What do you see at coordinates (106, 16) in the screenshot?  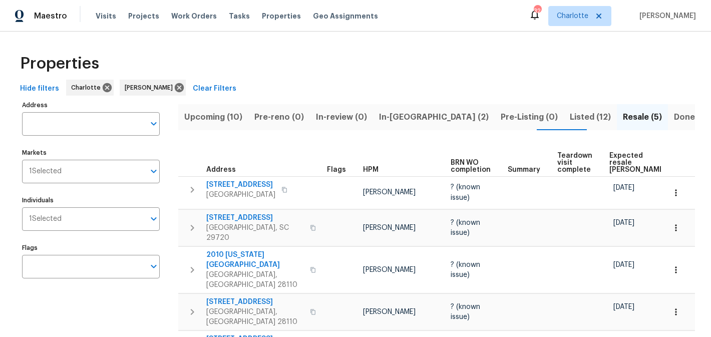 I see `span: Visits` at bounding box center [106, 16].